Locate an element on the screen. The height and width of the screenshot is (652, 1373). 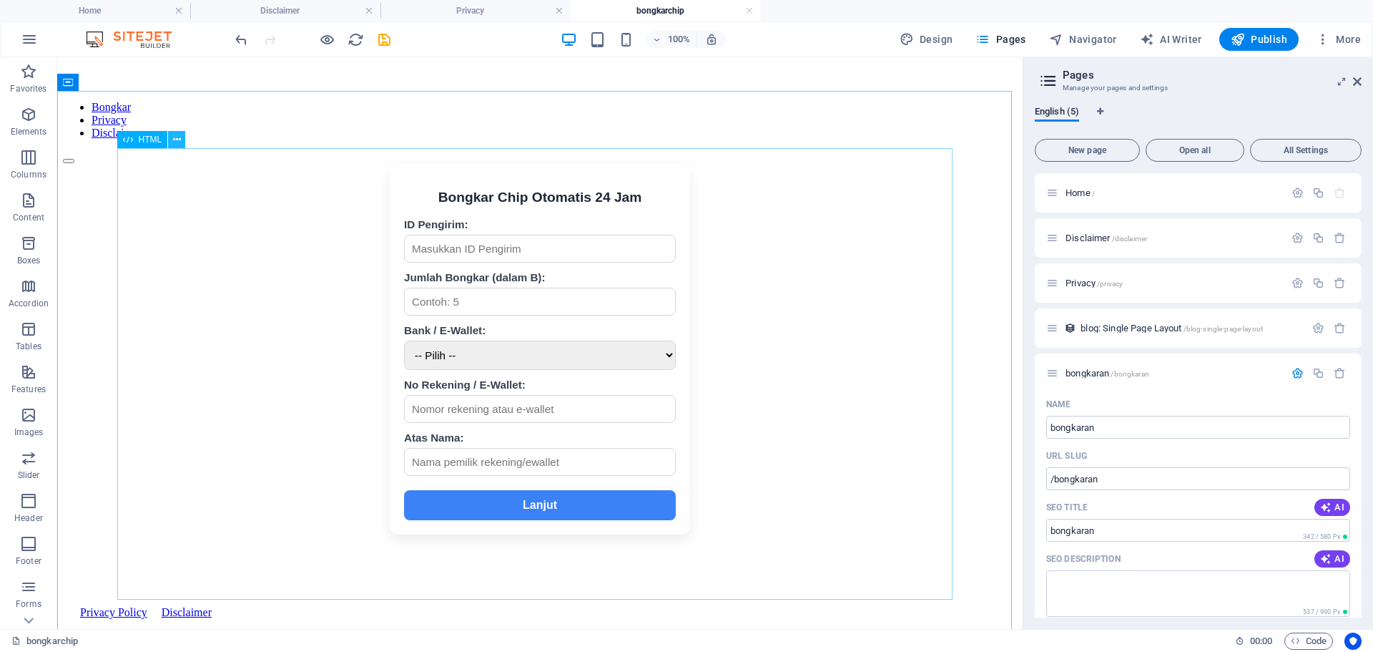
p: URL SLUG is located at coordinates (1067, 456).